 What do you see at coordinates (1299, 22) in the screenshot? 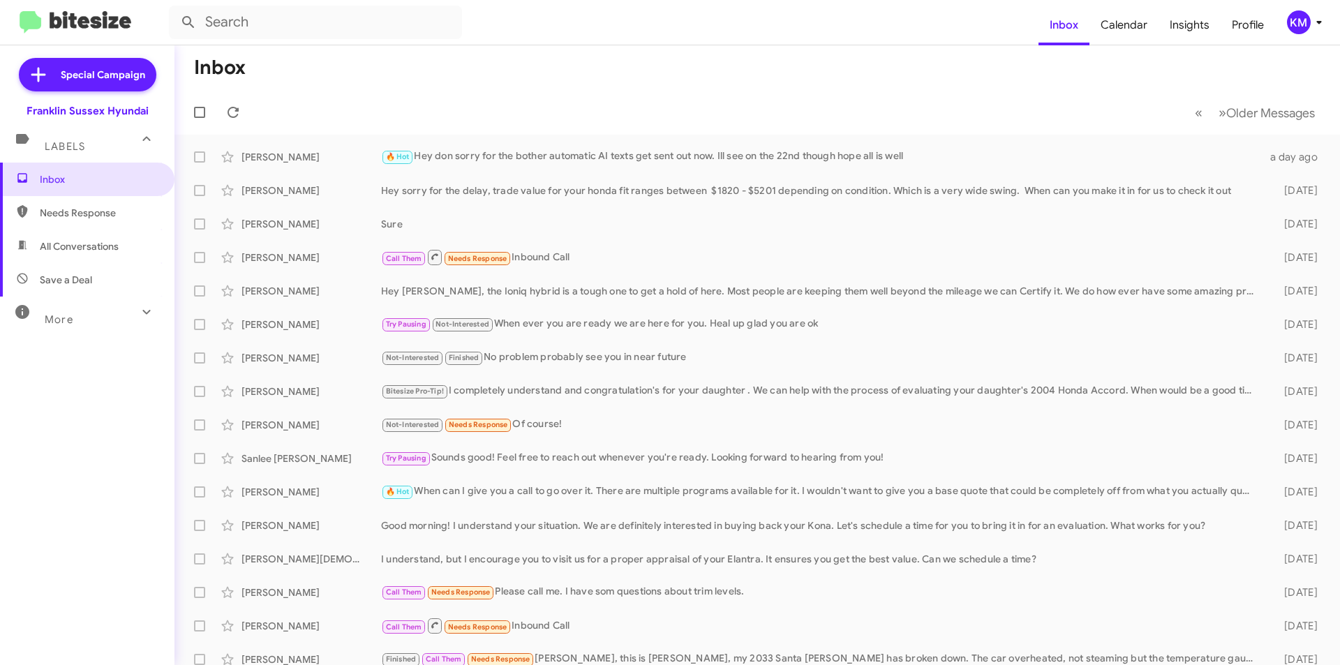
I see `button: KM` at bounding box center [1299, 22].